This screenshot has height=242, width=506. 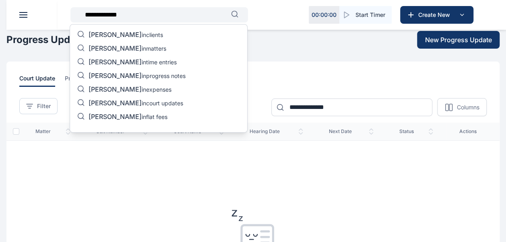 I want to click on button: Create New, so click(x=436, y=15).